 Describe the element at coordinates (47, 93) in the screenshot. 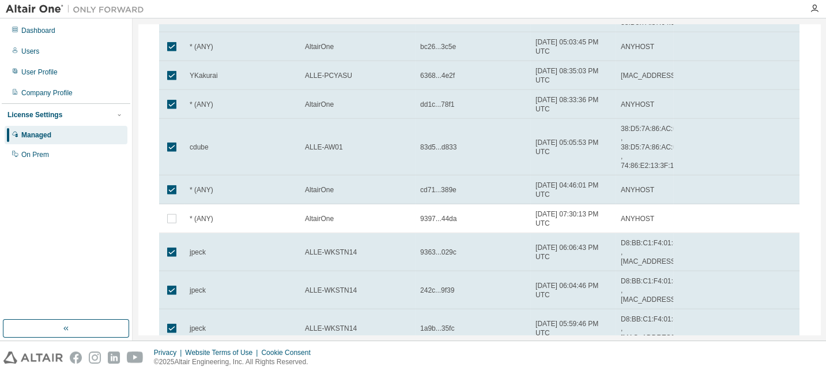

I see `div: Company Profile` at that location.